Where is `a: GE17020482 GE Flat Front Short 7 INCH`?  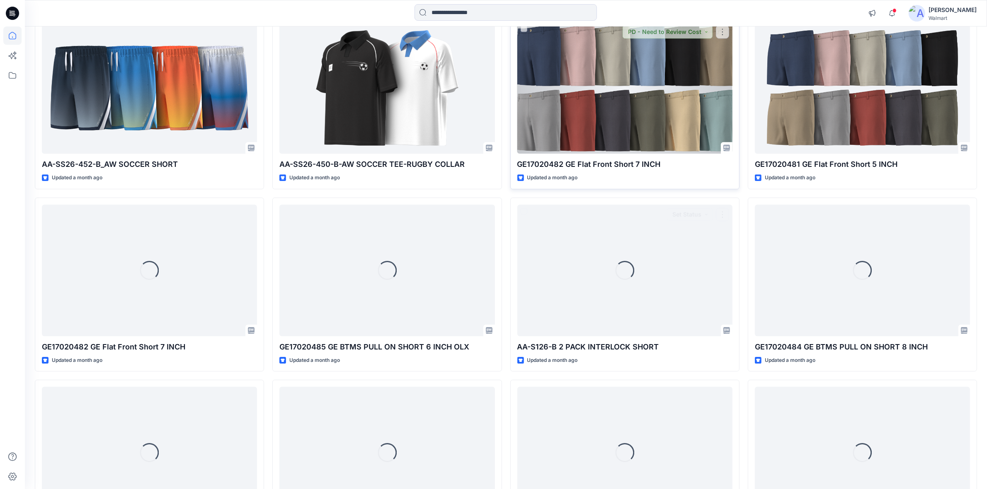
a: GE17020482 GE Flat Front Short 7 INCH is located at coordinates (625, 88).